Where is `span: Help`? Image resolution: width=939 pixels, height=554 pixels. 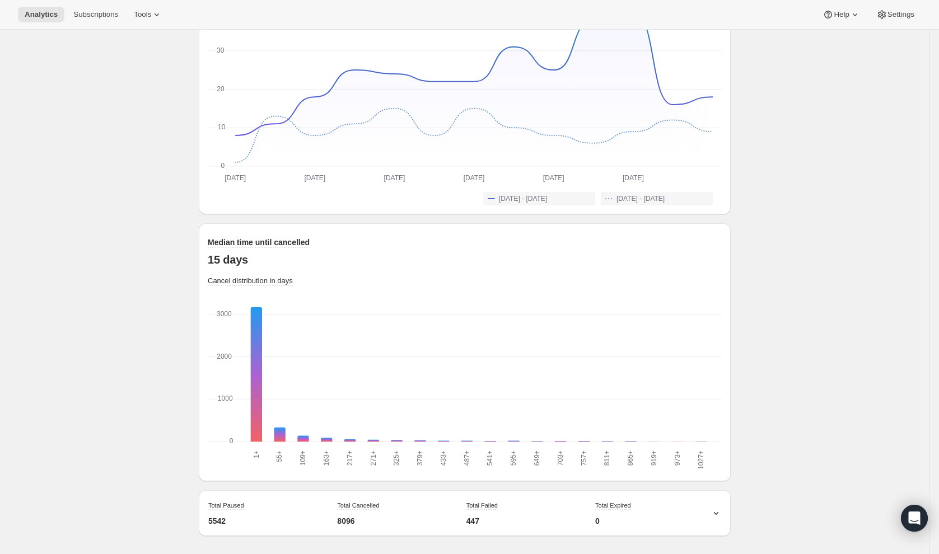 span: Help is located at coordinates (841, 15).